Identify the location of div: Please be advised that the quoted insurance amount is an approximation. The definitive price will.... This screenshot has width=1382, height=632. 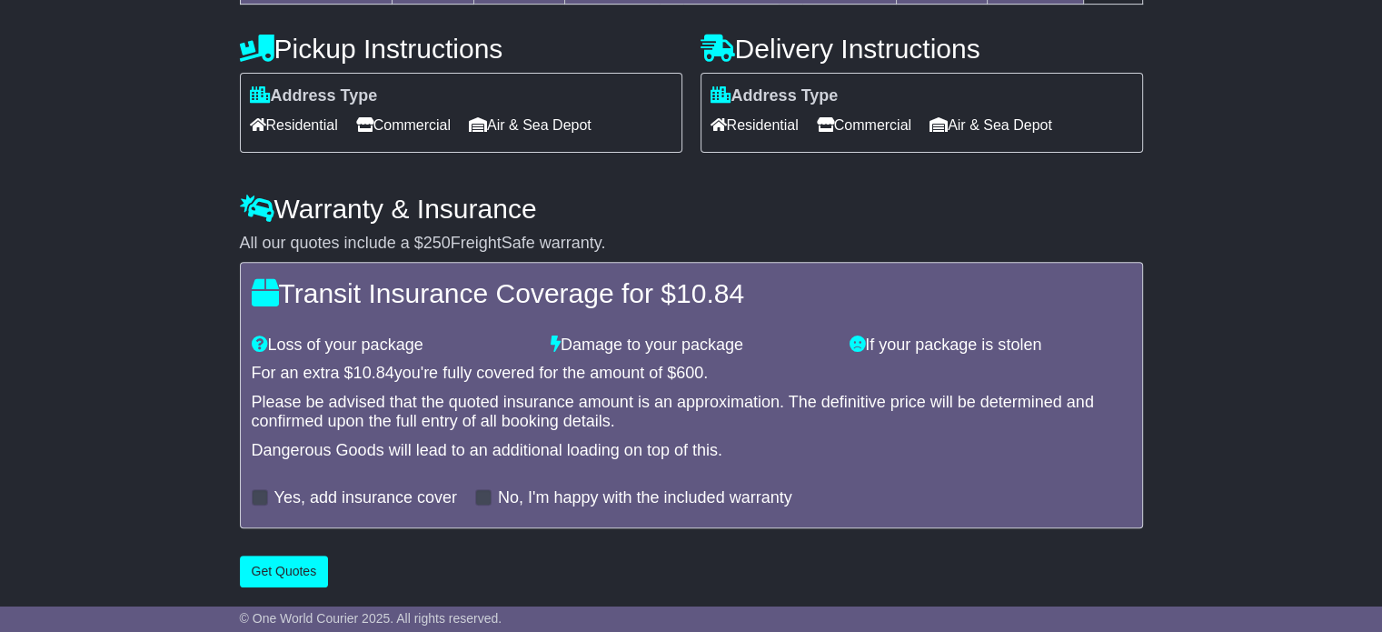
(692, 412).